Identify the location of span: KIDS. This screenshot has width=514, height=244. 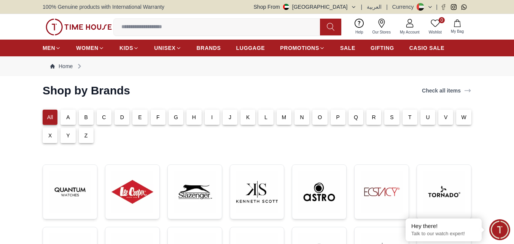
(126, 48).